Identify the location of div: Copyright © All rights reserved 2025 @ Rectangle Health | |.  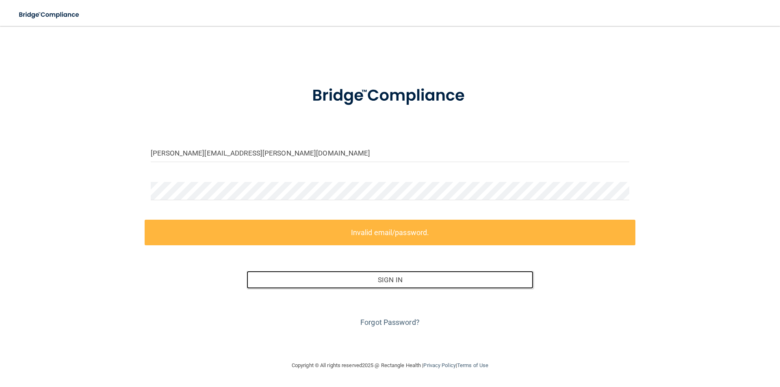
(390, 366).